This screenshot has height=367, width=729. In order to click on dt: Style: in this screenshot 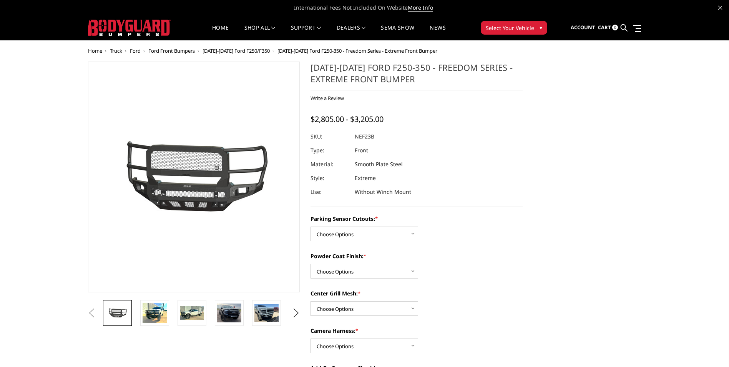, I will do `click(330, 178)`.